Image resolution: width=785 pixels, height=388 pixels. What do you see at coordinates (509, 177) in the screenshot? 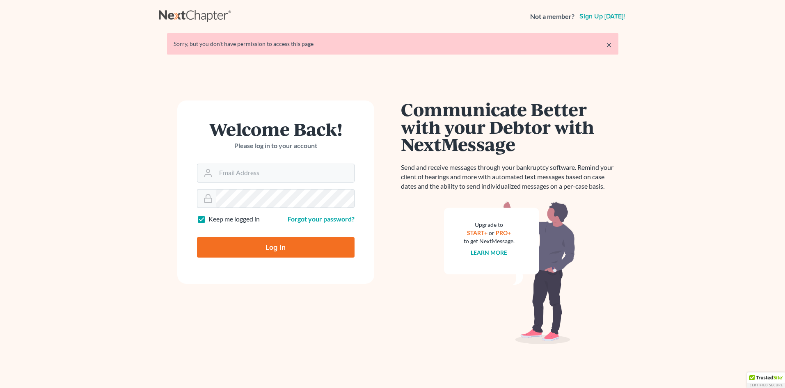
I see `p: Send and receive messages through your bankruptcy software. Remind your client of hearings and mo...` at bounding box center [509, 177].